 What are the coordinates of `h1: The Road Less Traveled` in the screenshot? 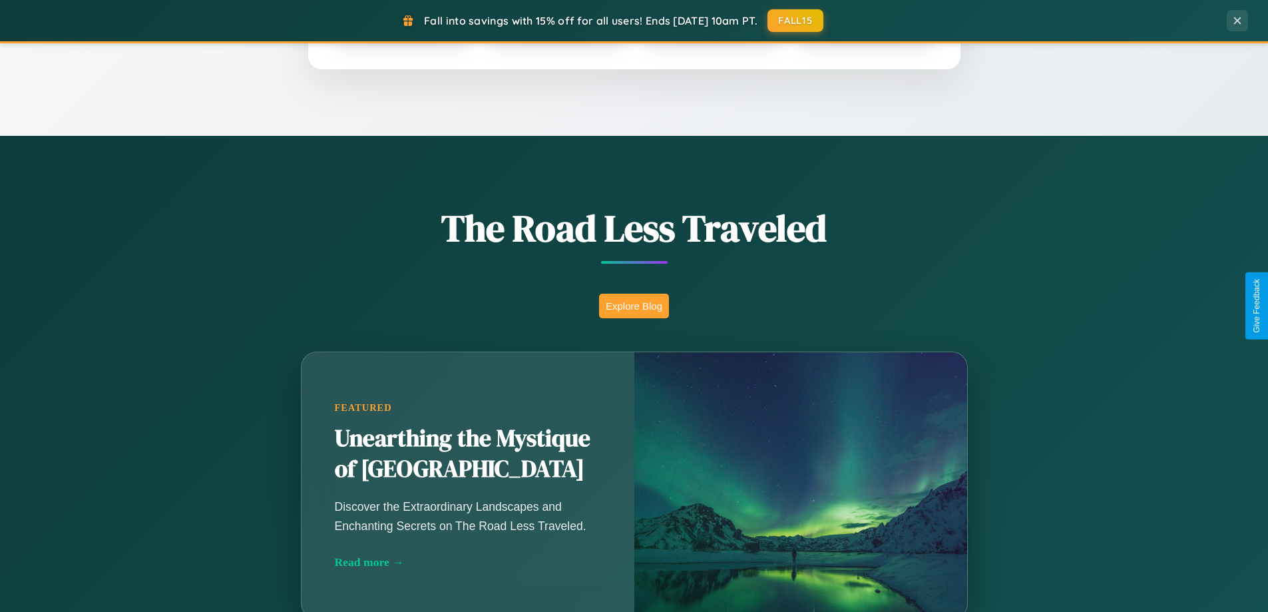 It's located at (634, 228).